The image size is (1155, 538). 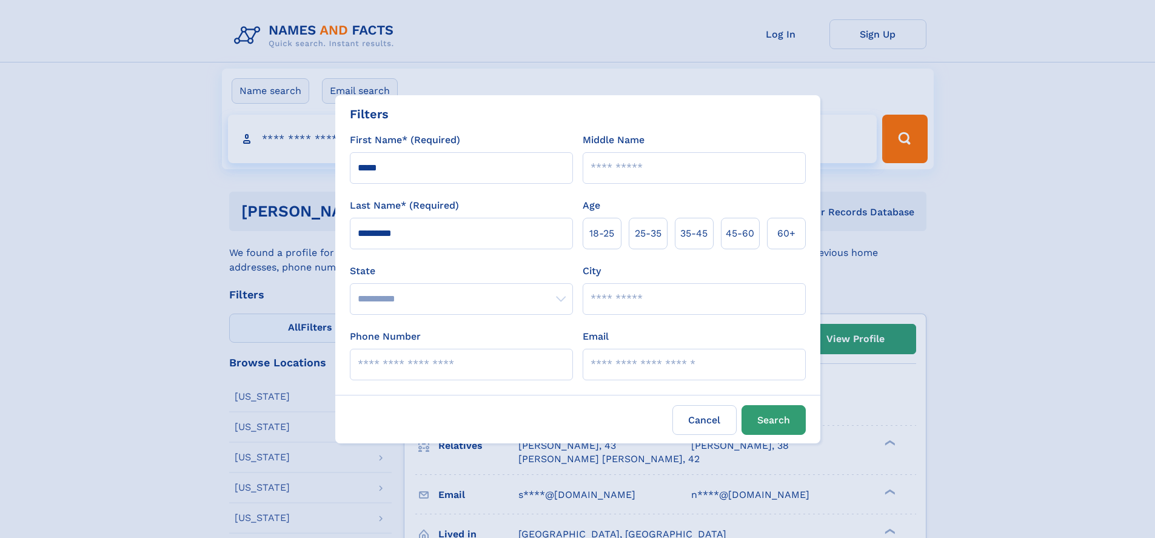 I want to click on span: 60+, so click(x=787, y=233).